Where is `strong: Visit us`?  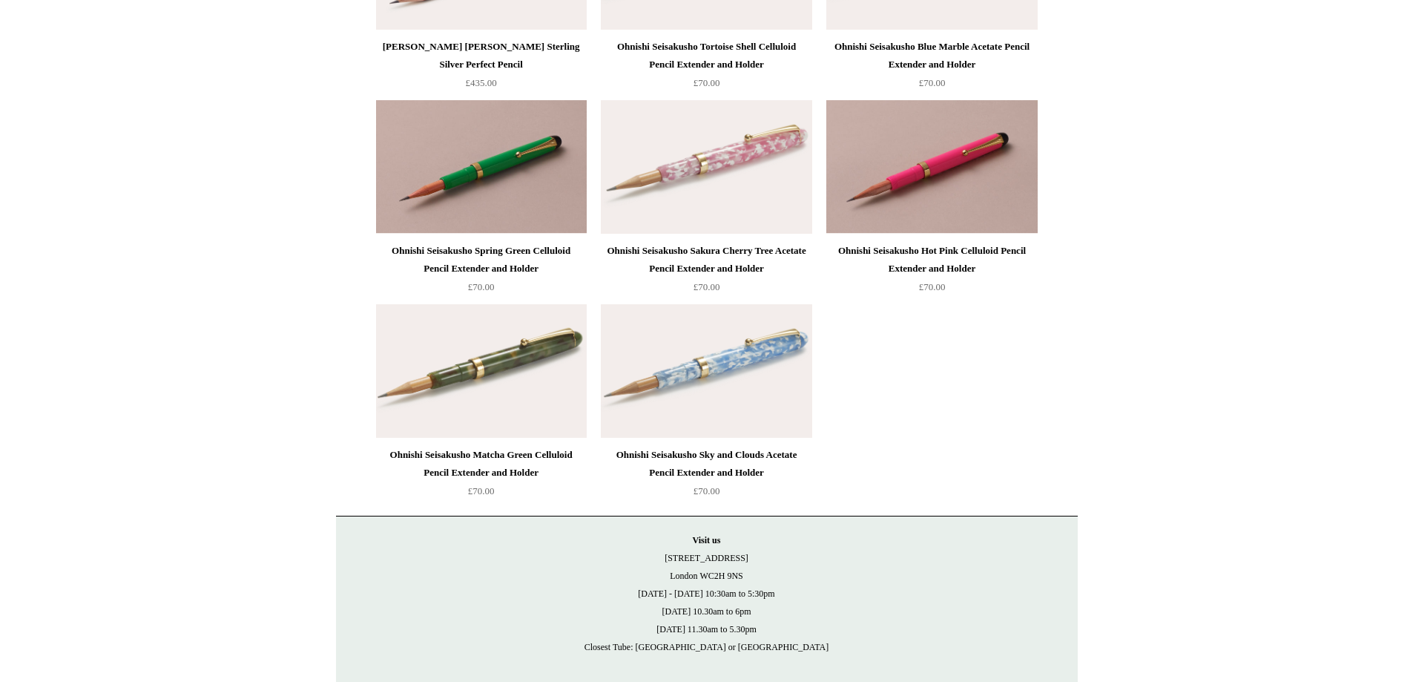
strong: Visit us is located at coordinates (707, 540).